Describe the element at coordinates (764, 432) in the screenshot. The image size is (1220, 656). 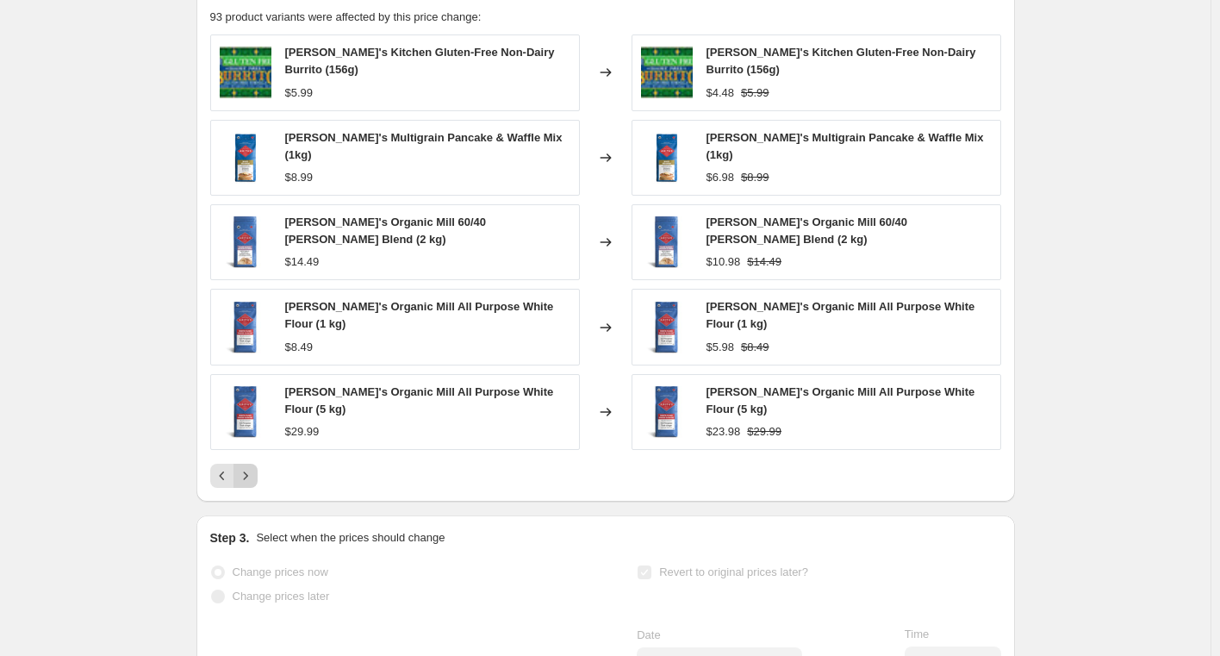
I see `strike: $29.99` at that location.